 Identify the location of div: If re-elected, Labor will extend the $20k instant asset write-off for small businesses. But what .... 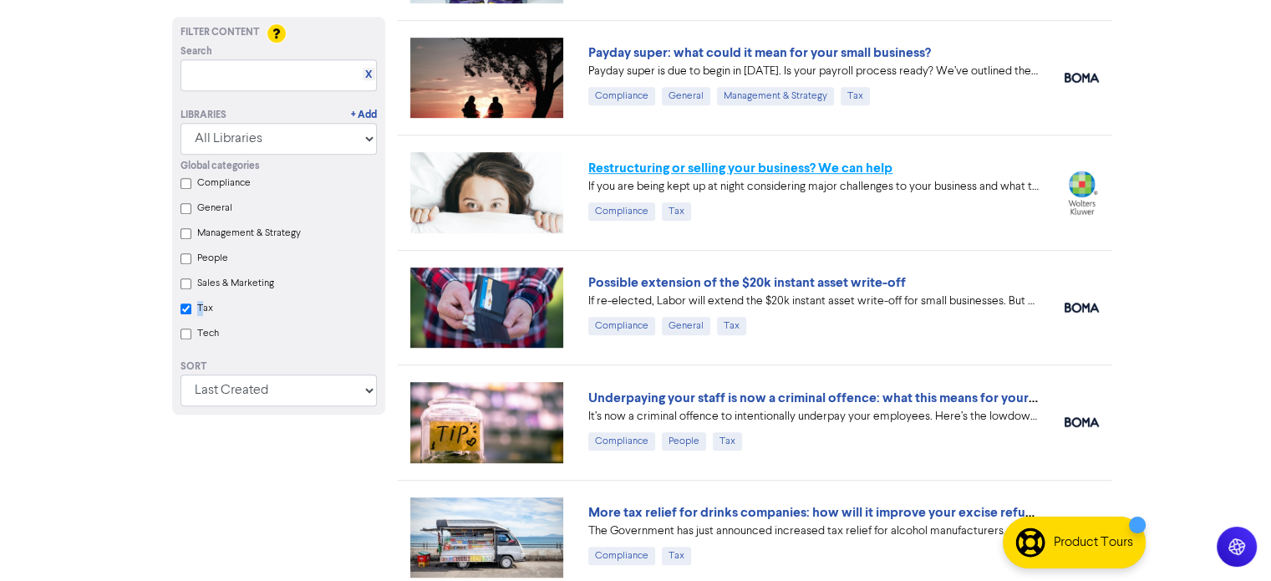
(814, 301).